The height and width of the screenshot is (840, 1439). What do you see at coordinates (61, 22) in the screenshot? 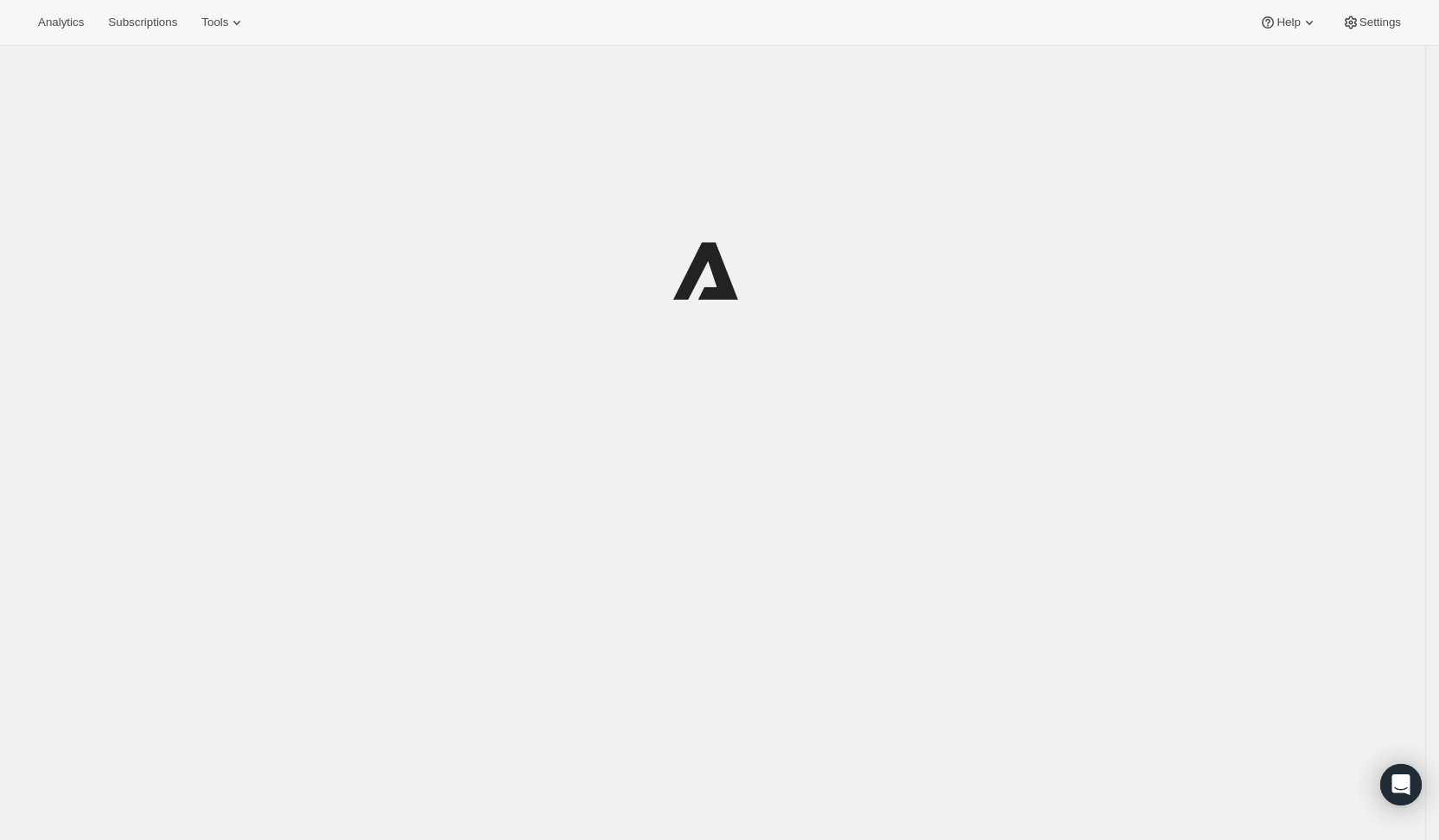
I see `button: Analytics` at bounding box center [61, 22].